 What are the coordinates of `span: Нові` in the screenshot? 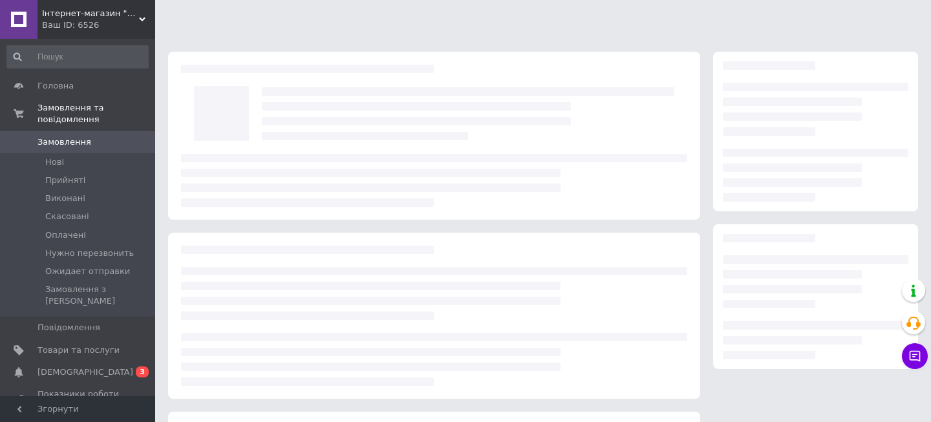 It's located at (54, 162).